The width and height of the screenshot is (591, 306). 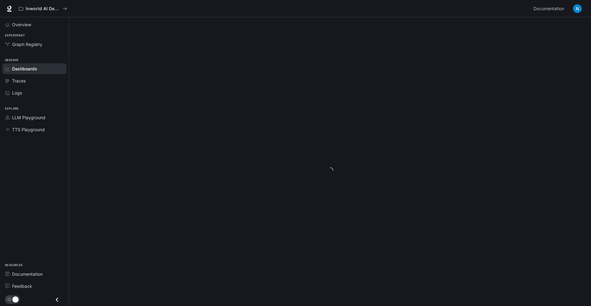 I want to click on img: User avatar, so click(x=577, y=9).